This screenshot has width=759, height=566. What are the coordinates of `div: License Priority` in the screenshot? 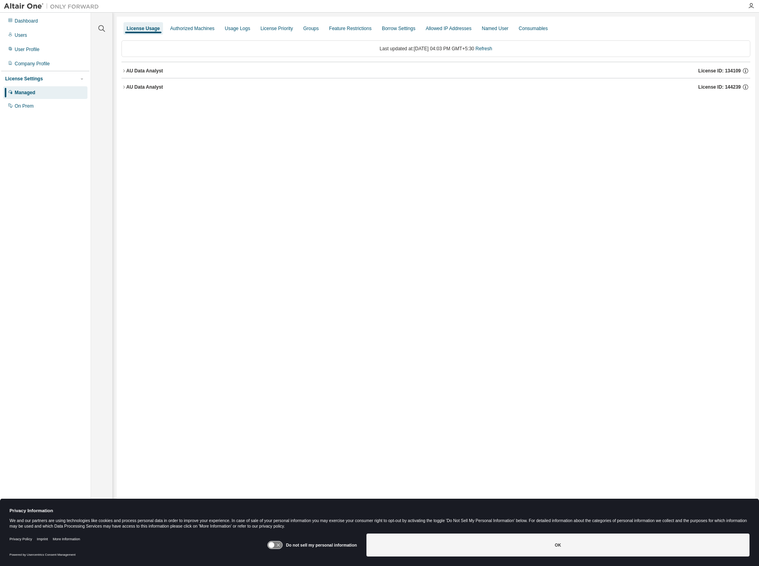 It's located at (277, 29).